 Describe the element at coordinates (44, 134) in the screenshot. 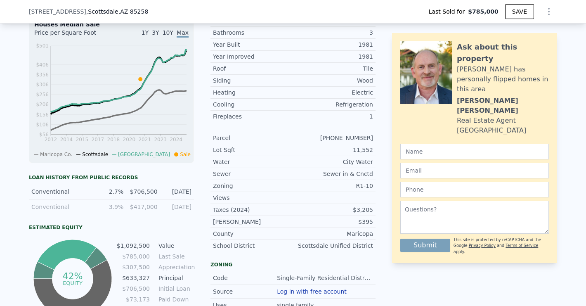

I see `tspan: $56` at that location.